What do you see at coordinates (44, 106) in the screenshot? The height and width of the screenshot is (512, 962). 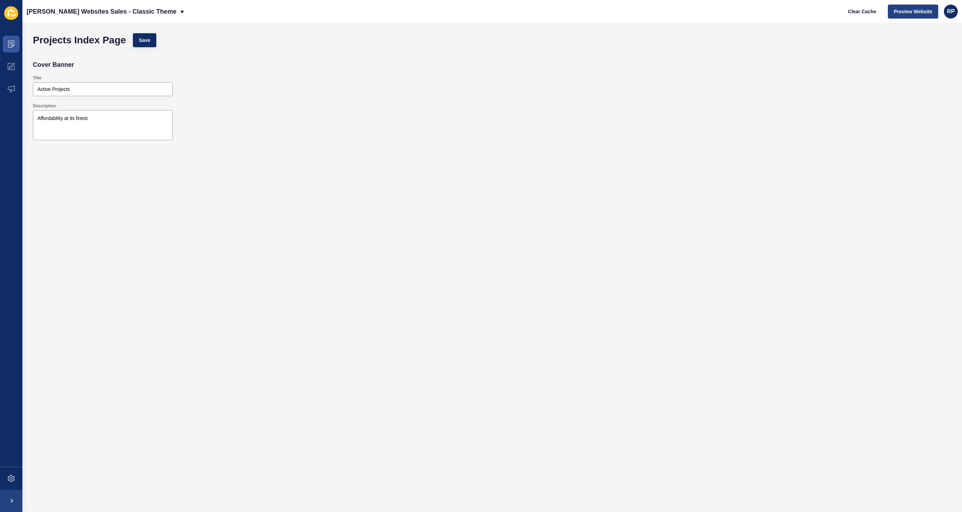 I see `label: Description` at bounding box center [44, 106].